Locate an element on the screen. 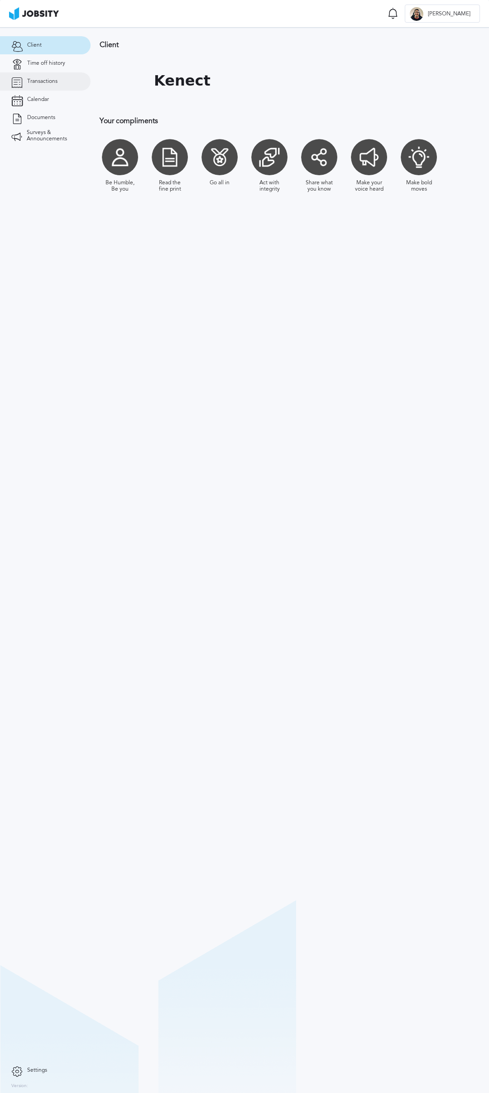  div: G is located at coordinates (416, 14).